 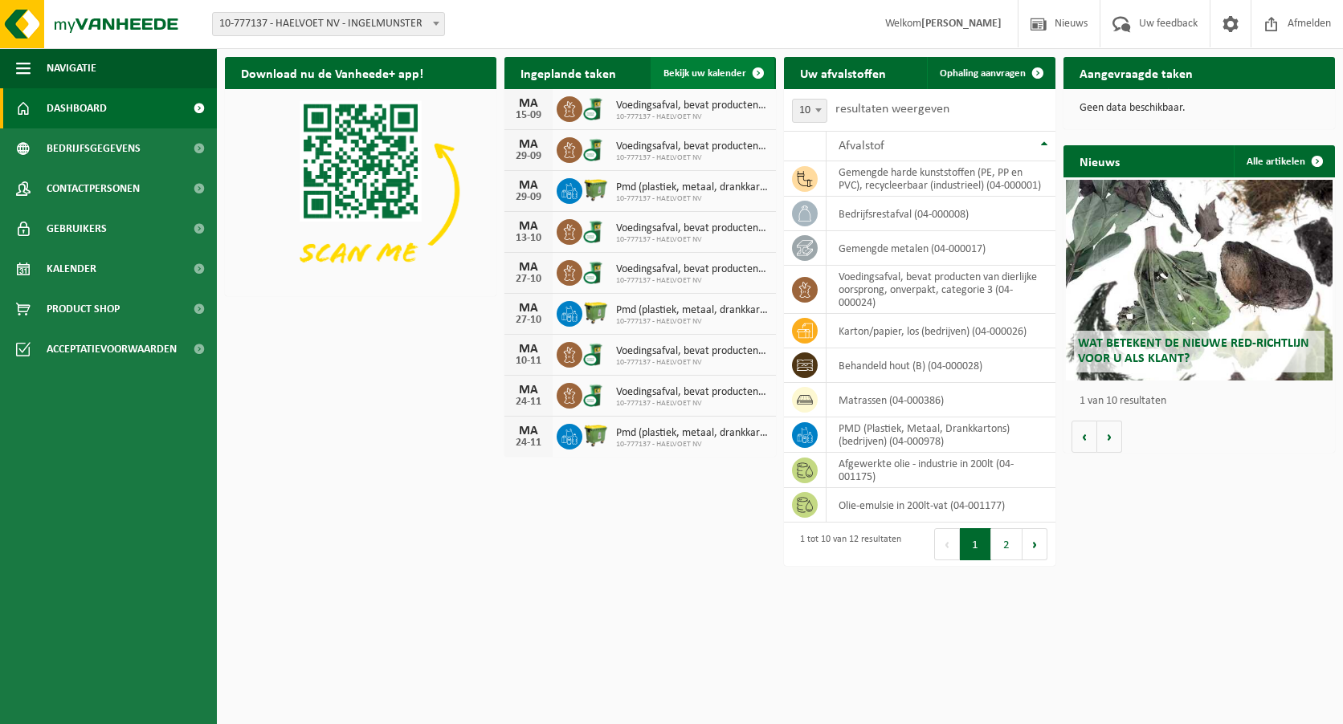 I want to click on div: 1 tot 10 van 12 resultaten, so click(x=846, y=544).